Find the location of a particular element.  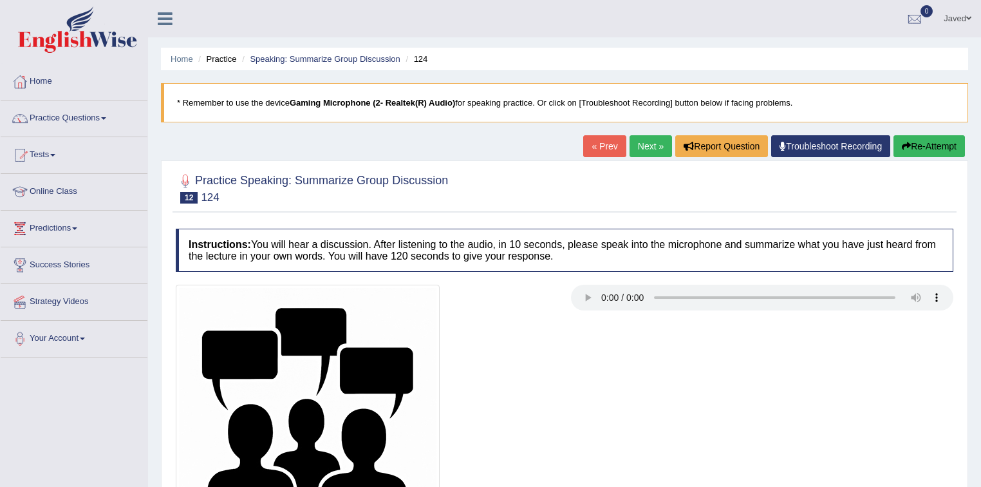

a: Strategy Videos is located at coordinates (74, 300).